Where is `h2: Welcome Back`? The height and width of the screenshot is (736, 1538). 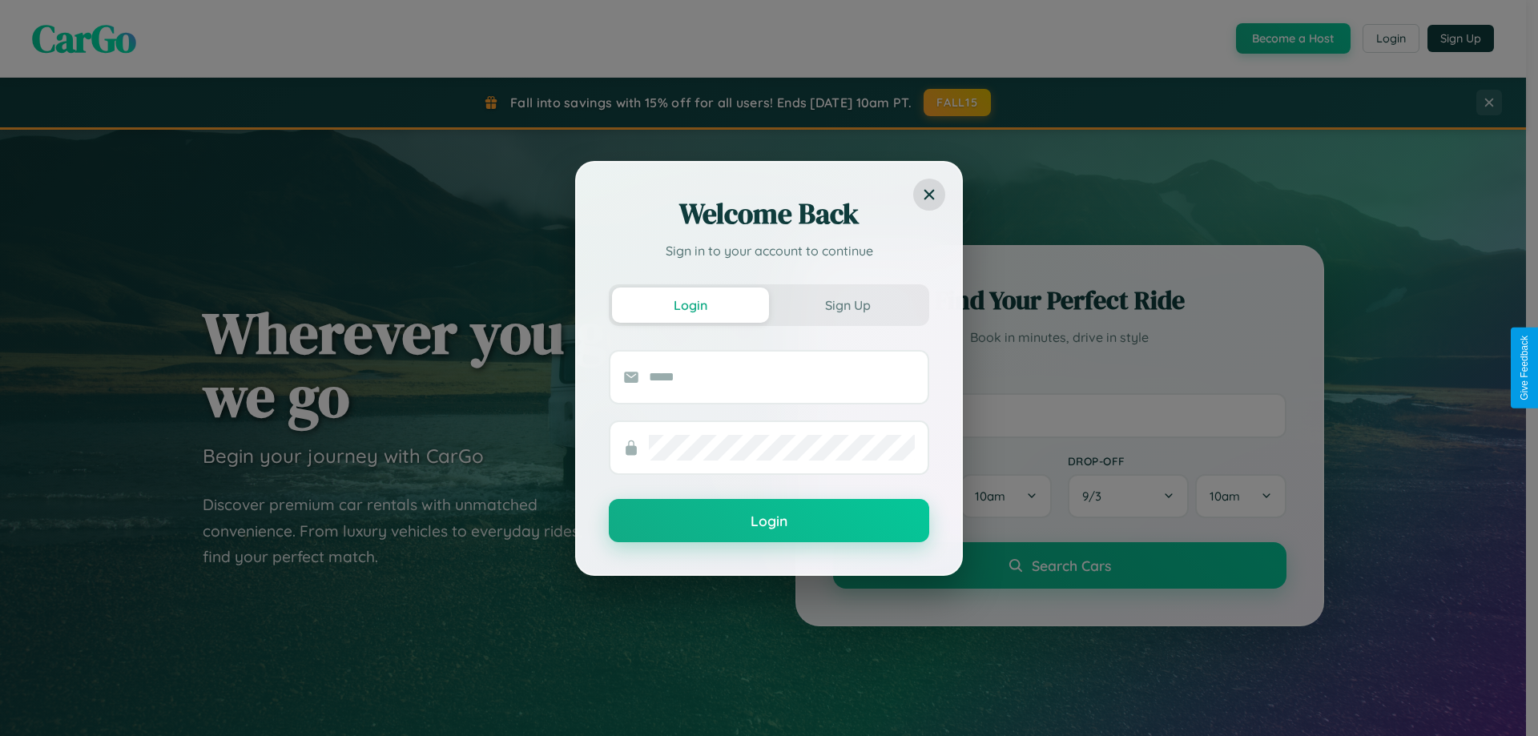 h2: Welcome Back is located at coordinates (769, 214).